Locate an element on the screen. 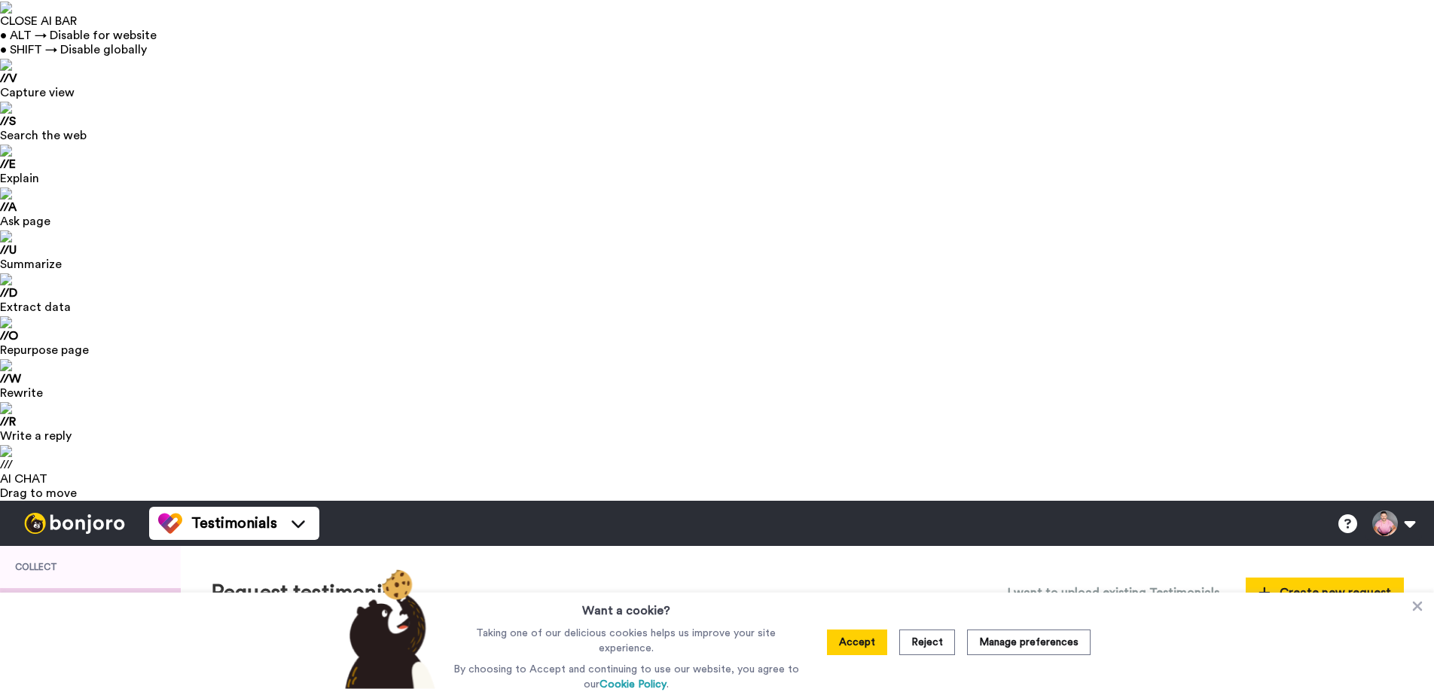 Image resolution: width=1434 pixels, height=692 pixels. span: I want to upload existing Testimonials is located at coordinates (1113, 593).